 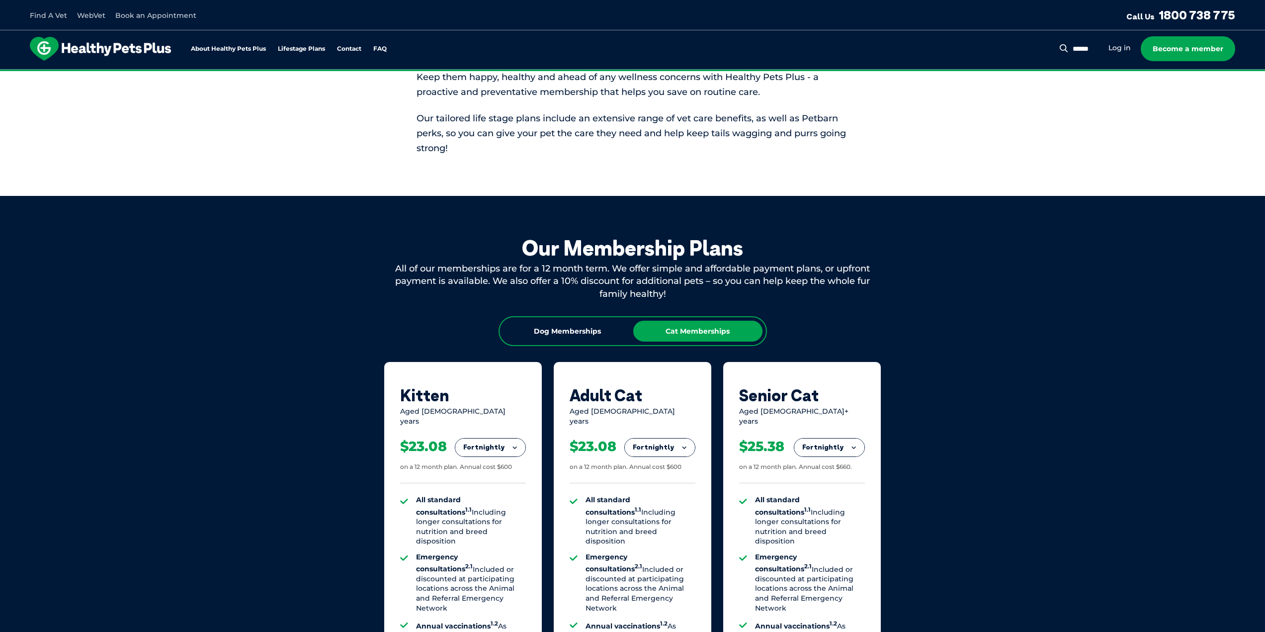 What do you see at coordinates (795, 467) in the screenshot?
I see `div: on a 12 month plan. Annual cost $660.` at bounding box center [795, 467].